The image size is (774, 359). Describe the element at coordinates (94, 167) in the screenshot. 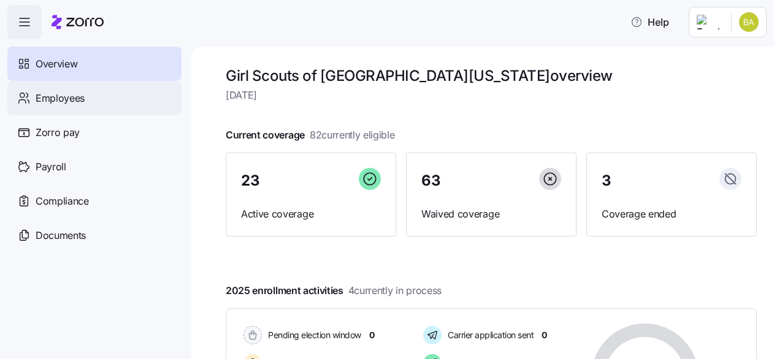

I see `a: Payroll` at that location.